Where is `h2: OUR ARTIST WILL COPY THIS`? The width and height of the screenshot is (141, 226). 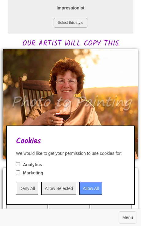 h2: OUR ARTIST WILL COPY THIS is located at coordinates (70, 44).